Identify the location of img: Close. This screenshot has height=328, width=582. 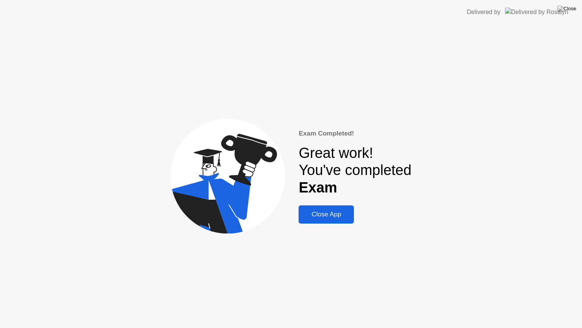
(567, 9).